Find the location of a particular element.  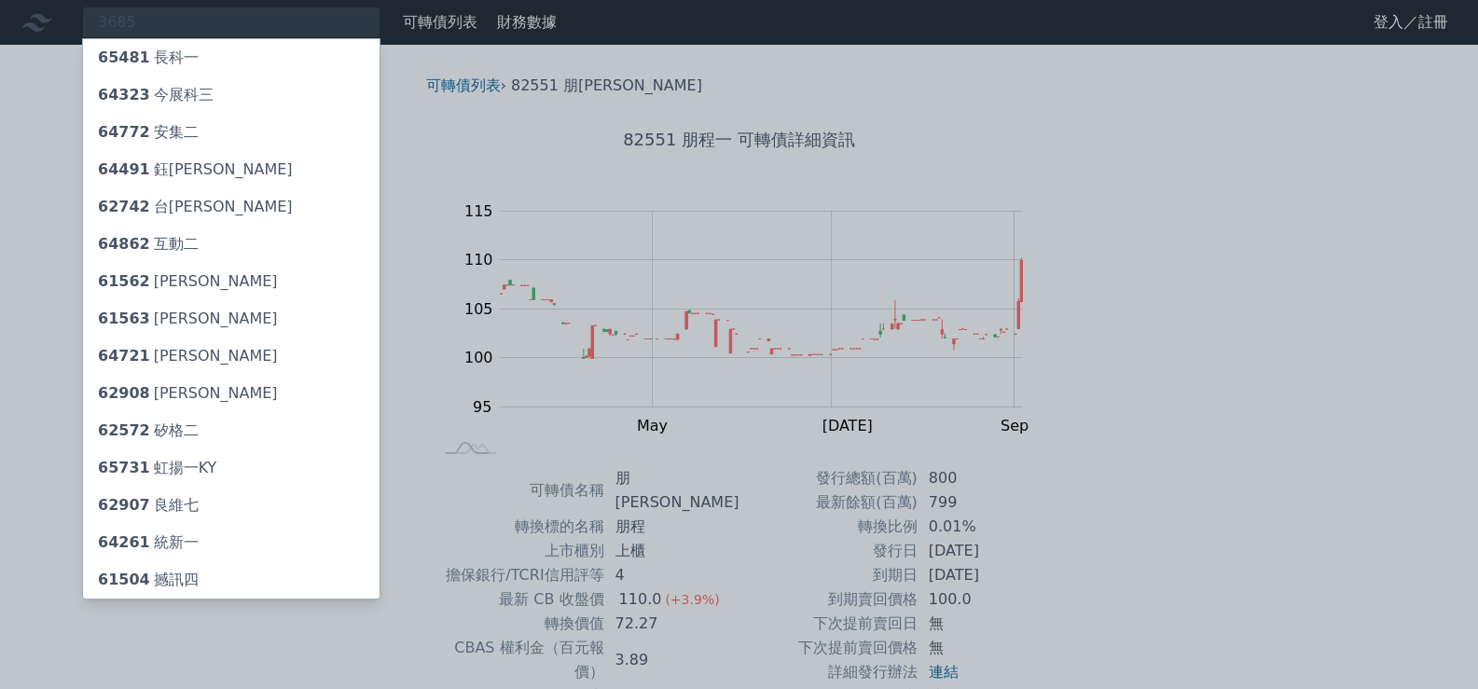

div: 長科一 is located at coordinates (148, 58).